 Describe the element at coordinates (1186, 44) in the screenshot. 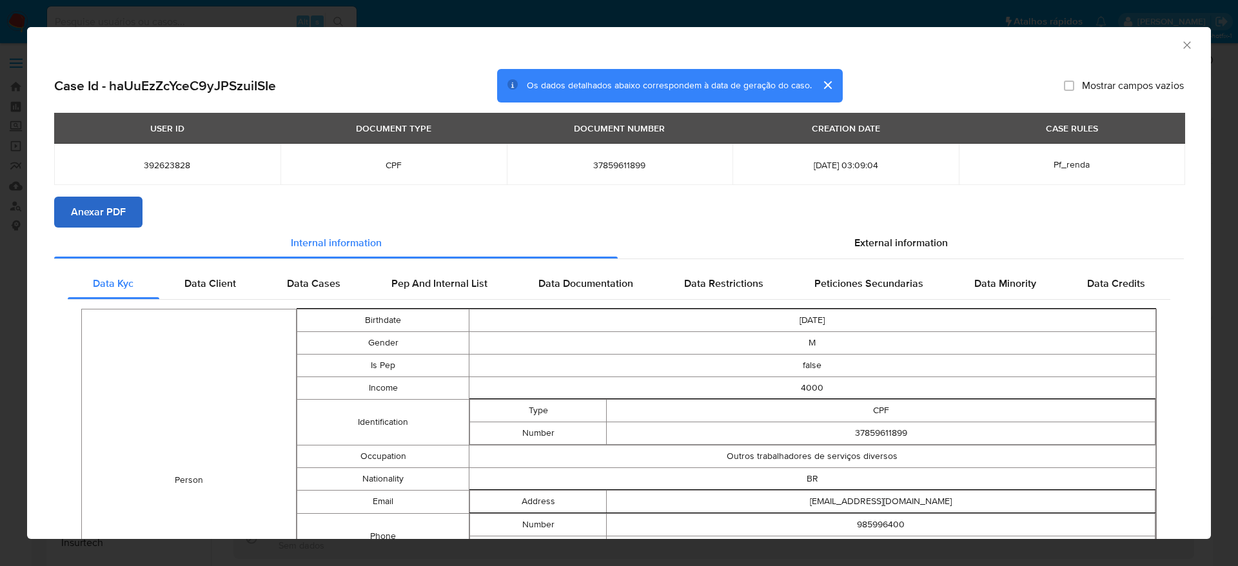

I see `button: Fechar a janela` at that location.